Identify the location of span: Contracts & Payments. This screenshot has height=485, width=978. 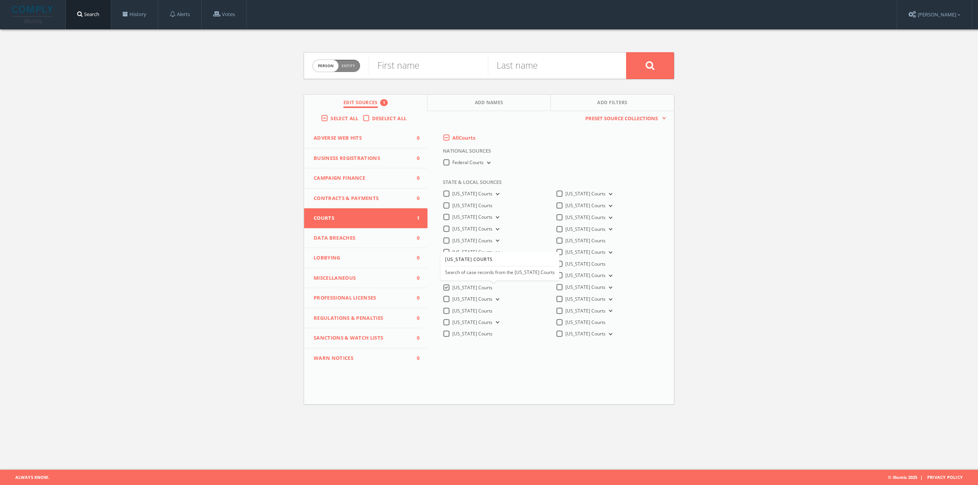
(361, 199).